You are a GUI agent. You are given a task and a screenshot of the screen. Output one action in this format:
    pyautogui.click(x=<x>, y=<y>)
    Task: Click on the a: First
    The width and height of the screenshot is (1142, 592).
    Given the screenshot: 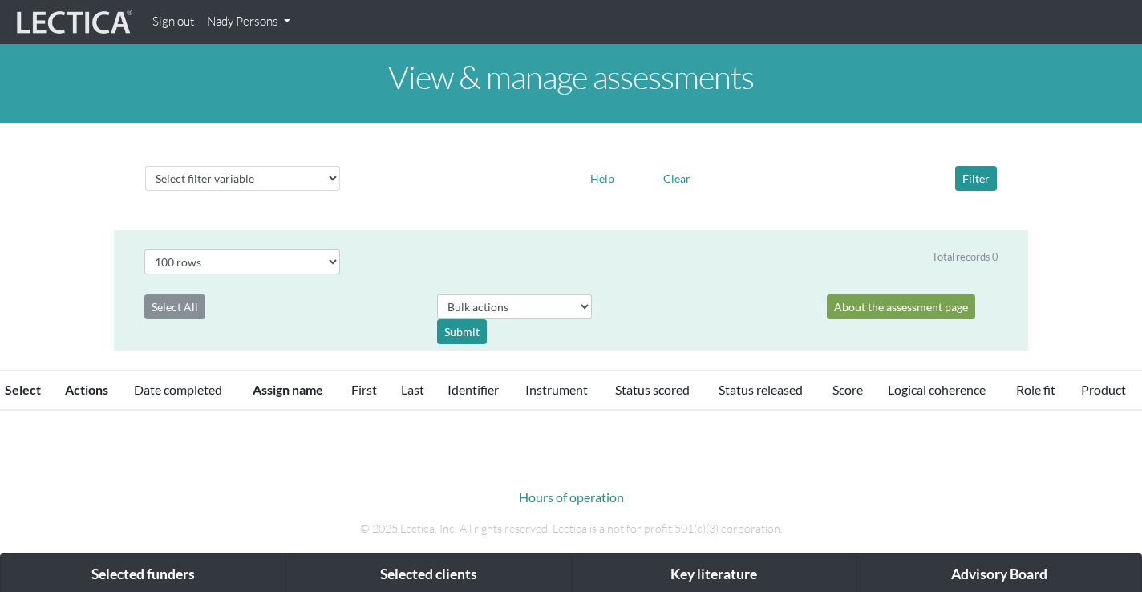 What is the action you would take?
    pyautogui.click(x=364, y=389)
    